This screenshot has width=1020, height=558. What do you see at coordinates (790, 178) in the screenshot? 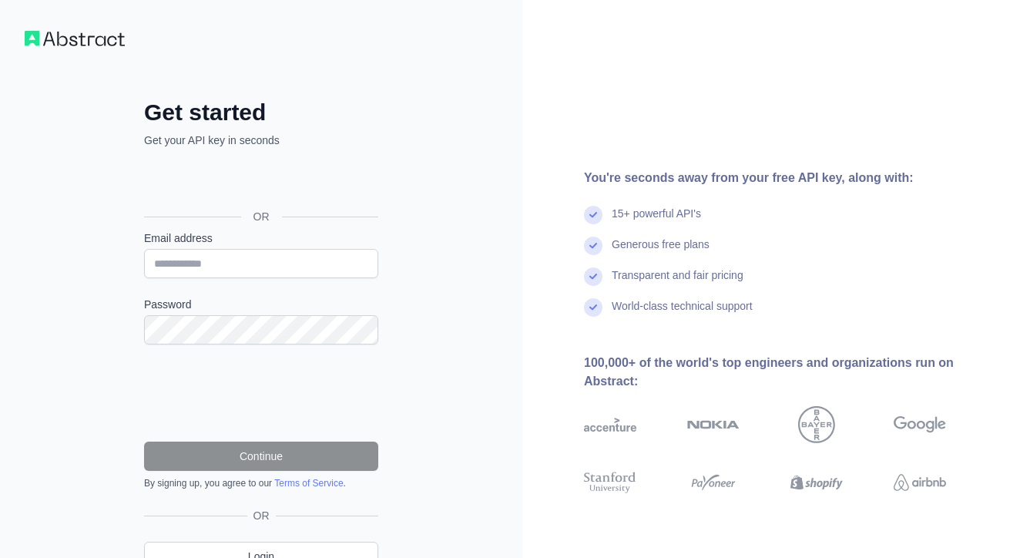
I see `div: You're seconds away from your free API key, along with:` at bounding box center [790, 178].